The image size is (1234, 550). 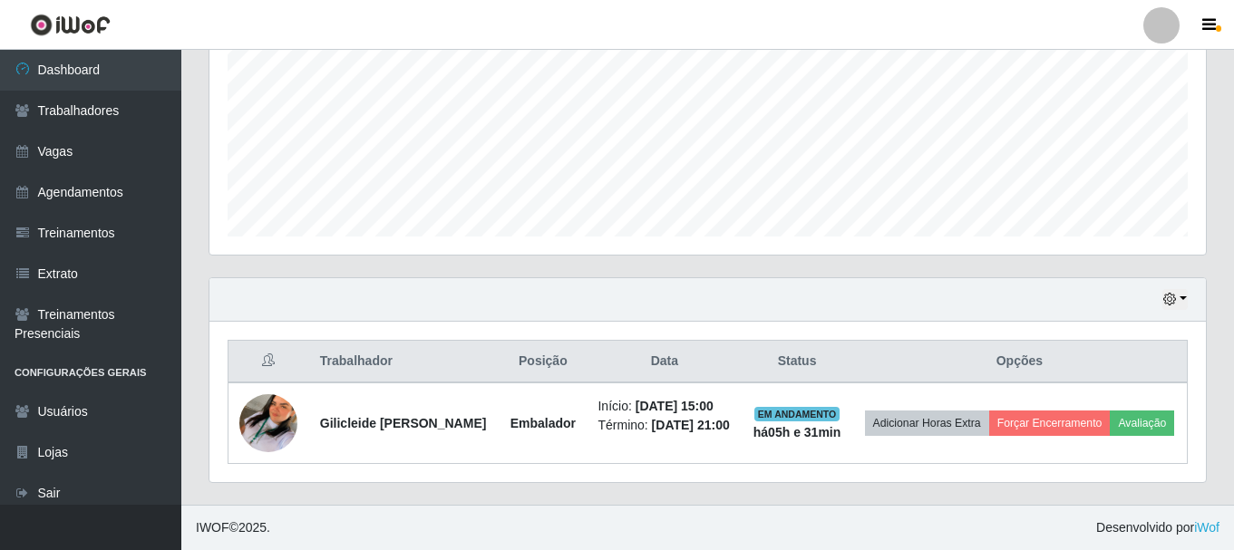 I want to click on span: © 2025 ., so click(x=233, y=528).